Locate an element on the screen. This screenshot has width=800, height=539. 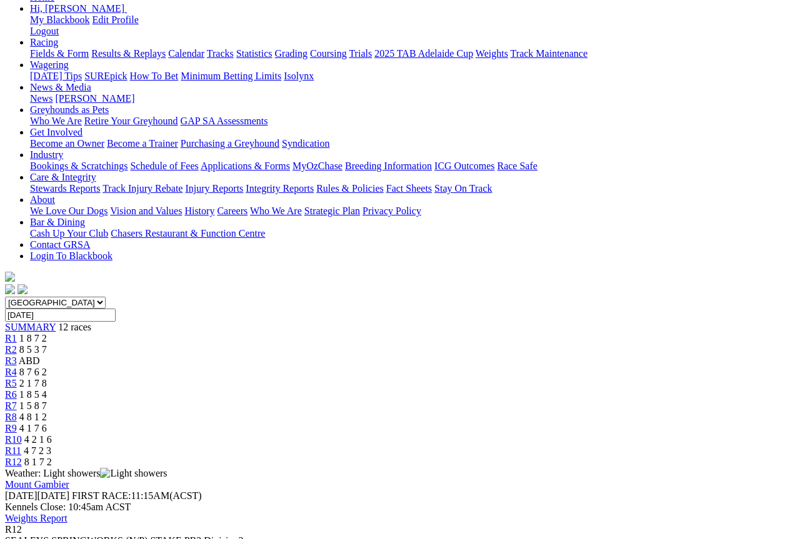
a: Wagering is located at coordinates (49, 64).